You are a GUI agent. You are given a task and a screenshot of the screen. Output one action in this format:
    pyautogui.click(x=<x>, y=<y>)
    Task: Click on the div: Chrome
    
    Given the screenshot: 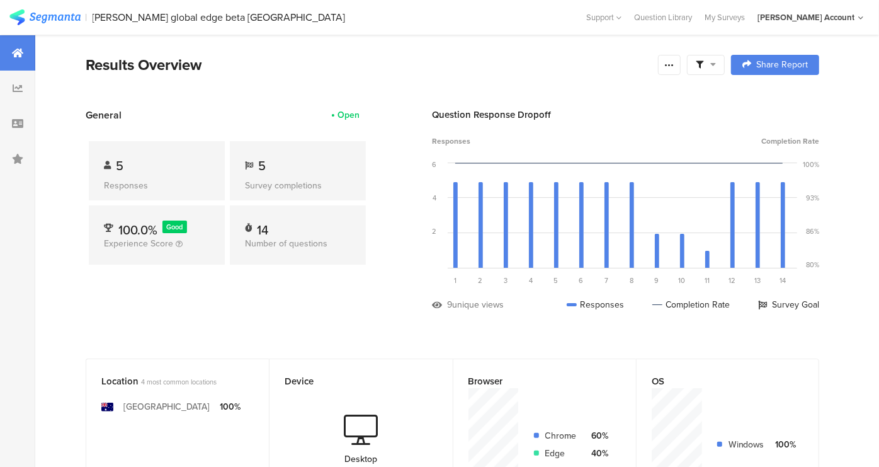 What is the action you would take?
    pyautogui.click(x=561, y=435)
    